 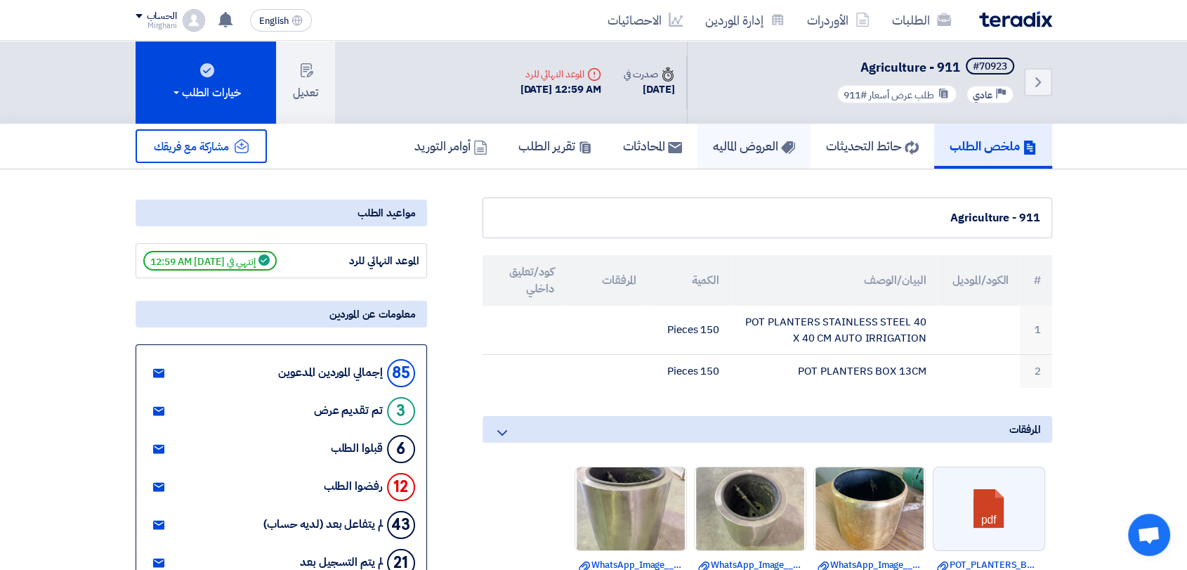 What do you see at coordinates (357, 448) in the screenshot?
I see `div: قبلوا الطلب` at bounding box center [357, 448].